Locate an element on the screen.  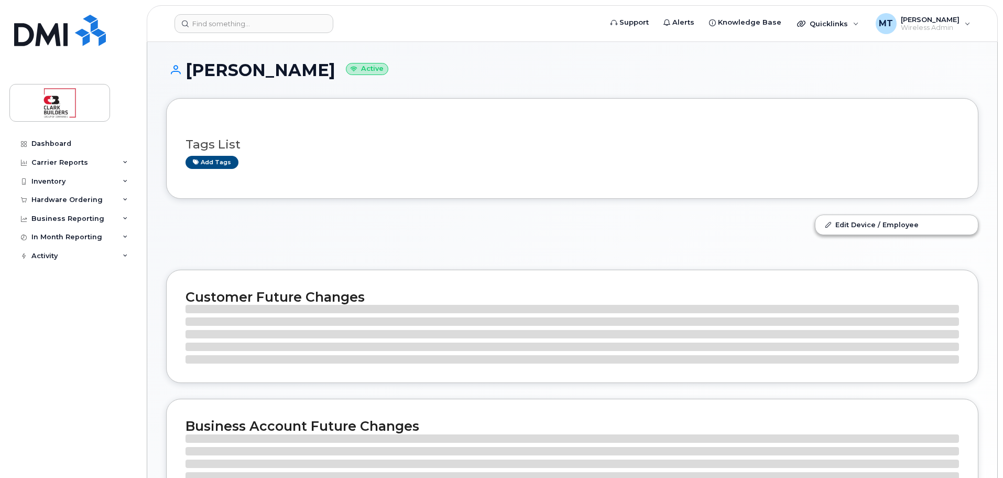
a: Edit Device / Employee is located at coordinates (897, 224).